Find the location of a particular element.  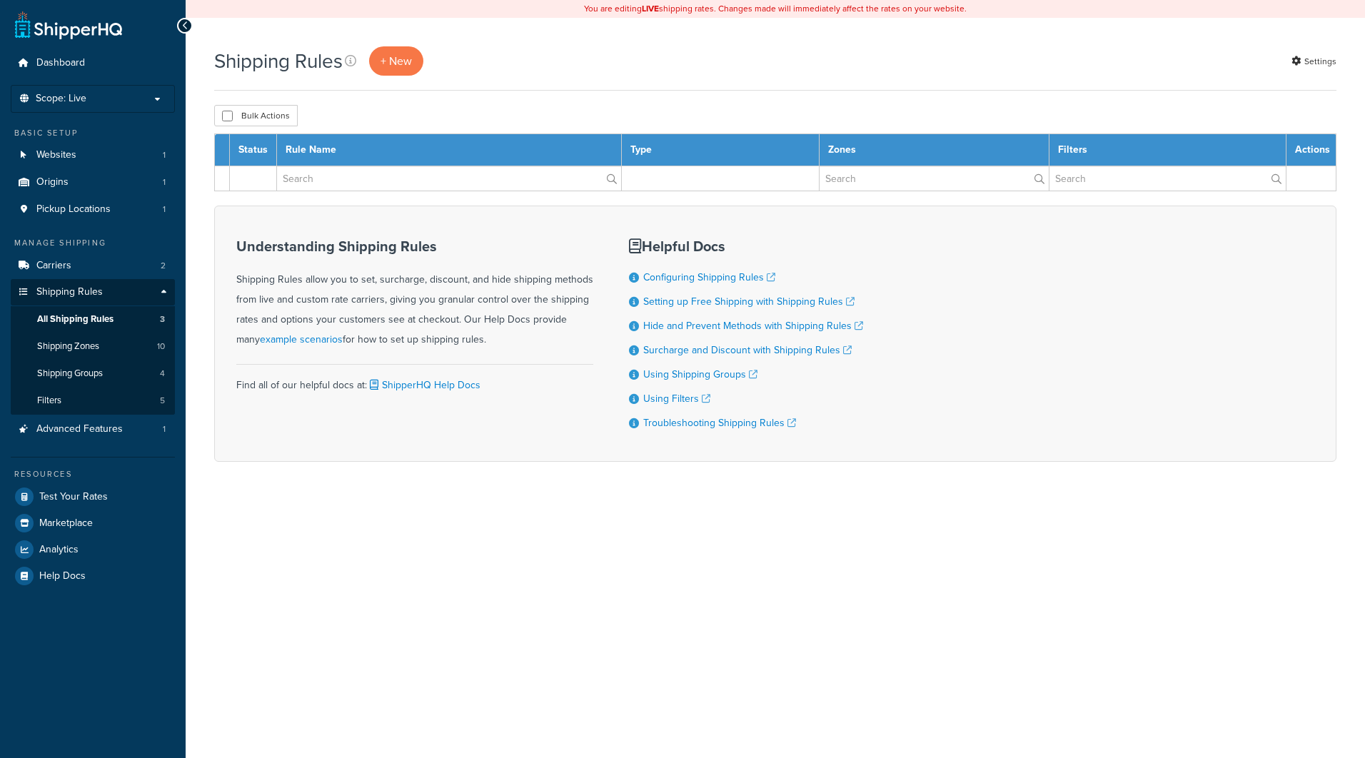

div: Shipping Rules allow you to set, surcharge, discount, and hide shipping methods from live and cus... is located at coordinates (415, 294).